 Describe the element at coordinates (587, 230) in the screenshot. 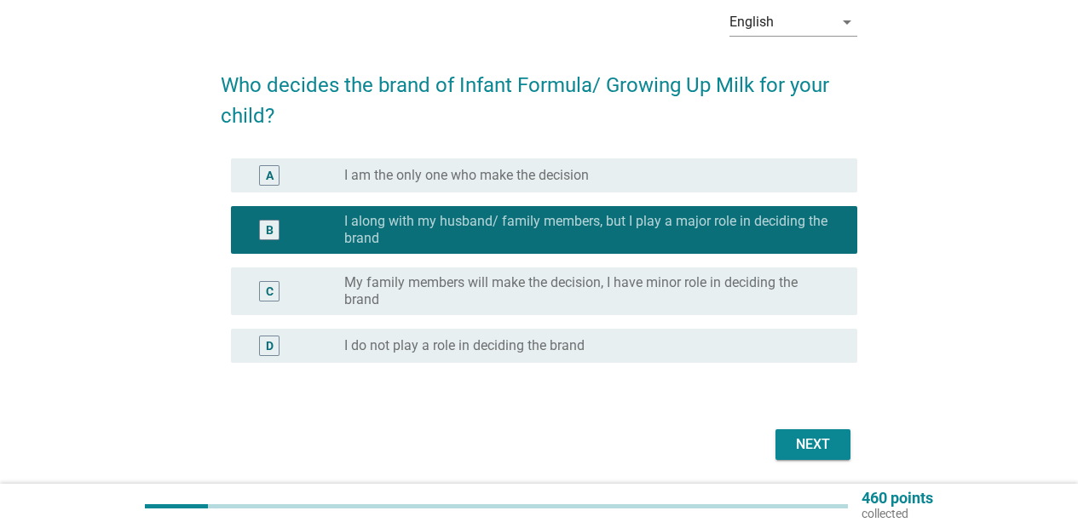

I see `label: I along with my husband/ family members, but I play a major role in deciding the brand` at that location.